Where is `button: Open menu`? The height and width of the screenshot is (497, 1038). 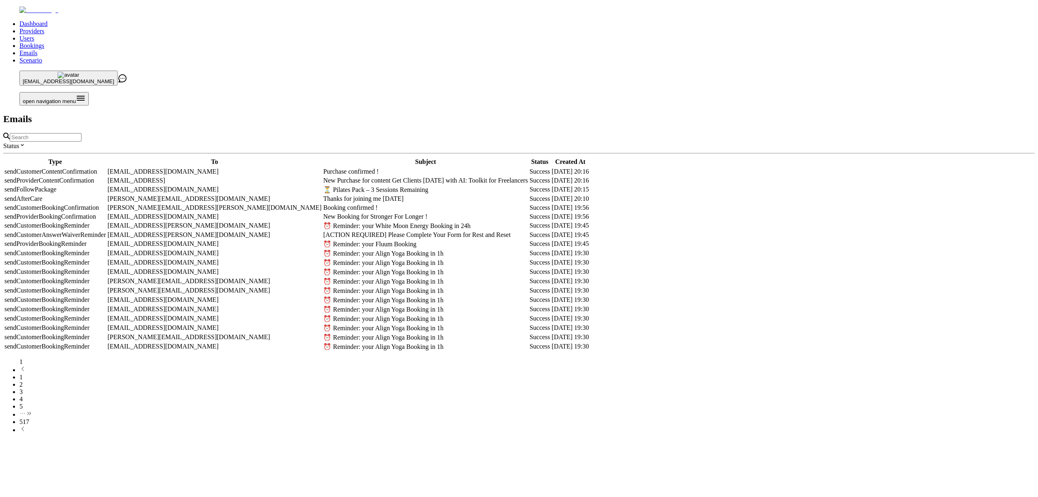
button: Open menu is located at coordinates (54, 99).